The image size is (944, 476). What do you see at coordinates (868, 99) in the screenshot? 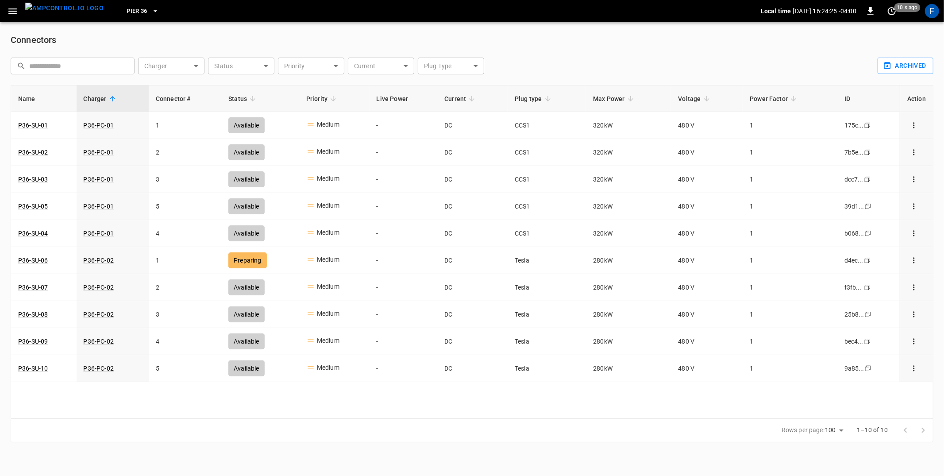
I see `th: ID` at bounding box center [868, 99].